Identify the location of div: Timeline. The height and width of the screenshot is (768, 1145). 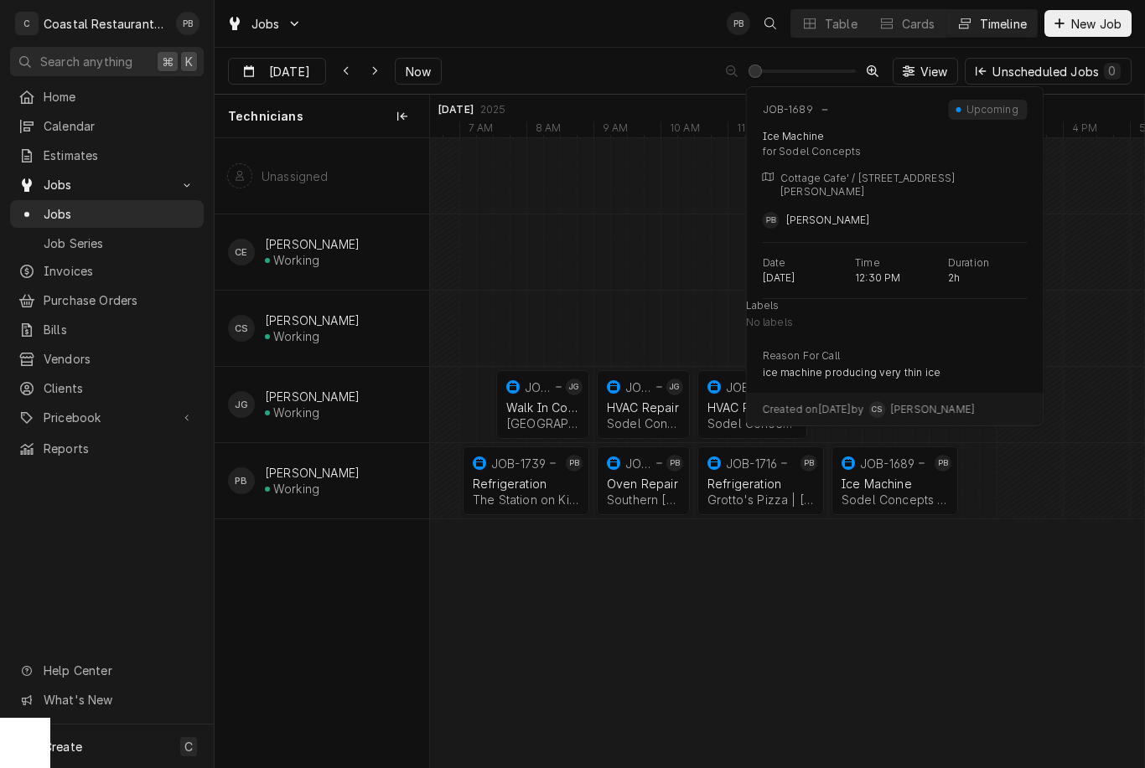
(1003, 23).